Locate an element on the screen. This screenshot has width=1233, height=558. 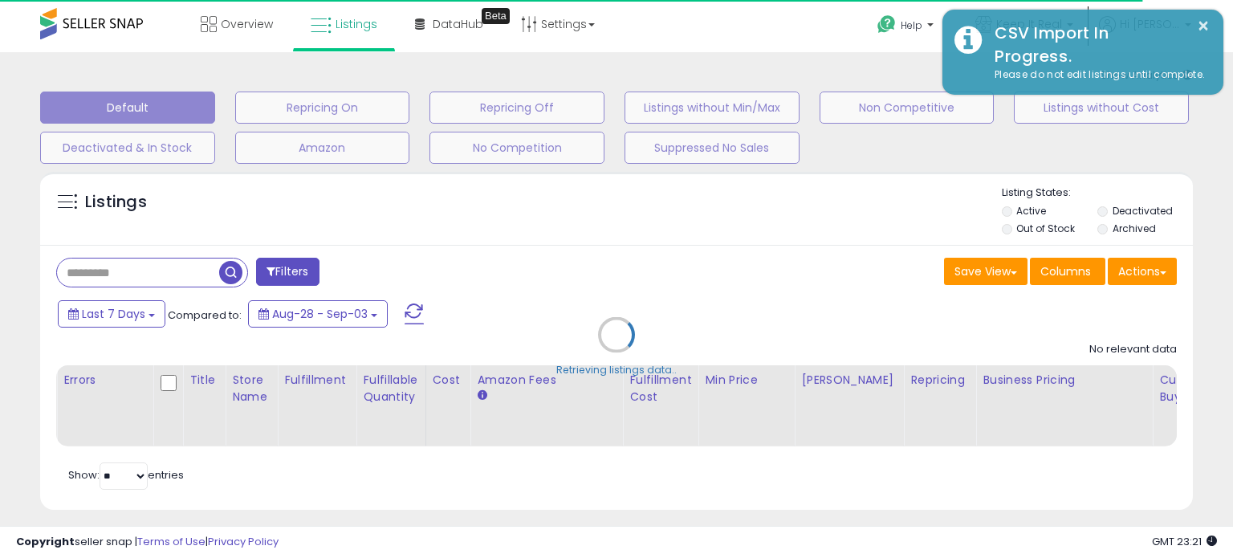
div: CSV Import In Progress. is located at coordinates (1096, 44).